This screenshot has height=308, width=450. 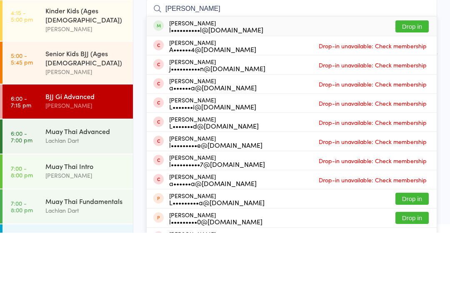 I want to click on div: At, so click(x=80, y=52).